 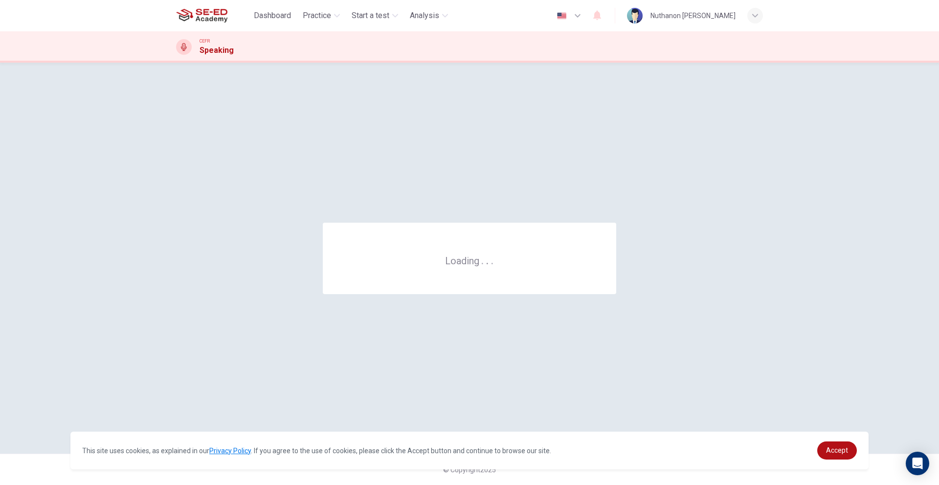 I want to click on button: Practice, so click(x=321, y=16).